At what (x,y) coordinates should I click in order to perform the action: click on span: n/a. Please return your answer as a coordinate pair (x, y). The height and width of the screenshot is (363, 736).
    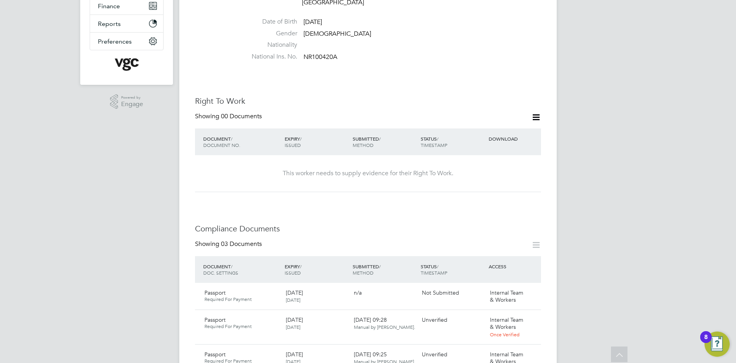
    Looking at the image, I should click on (358, 293).